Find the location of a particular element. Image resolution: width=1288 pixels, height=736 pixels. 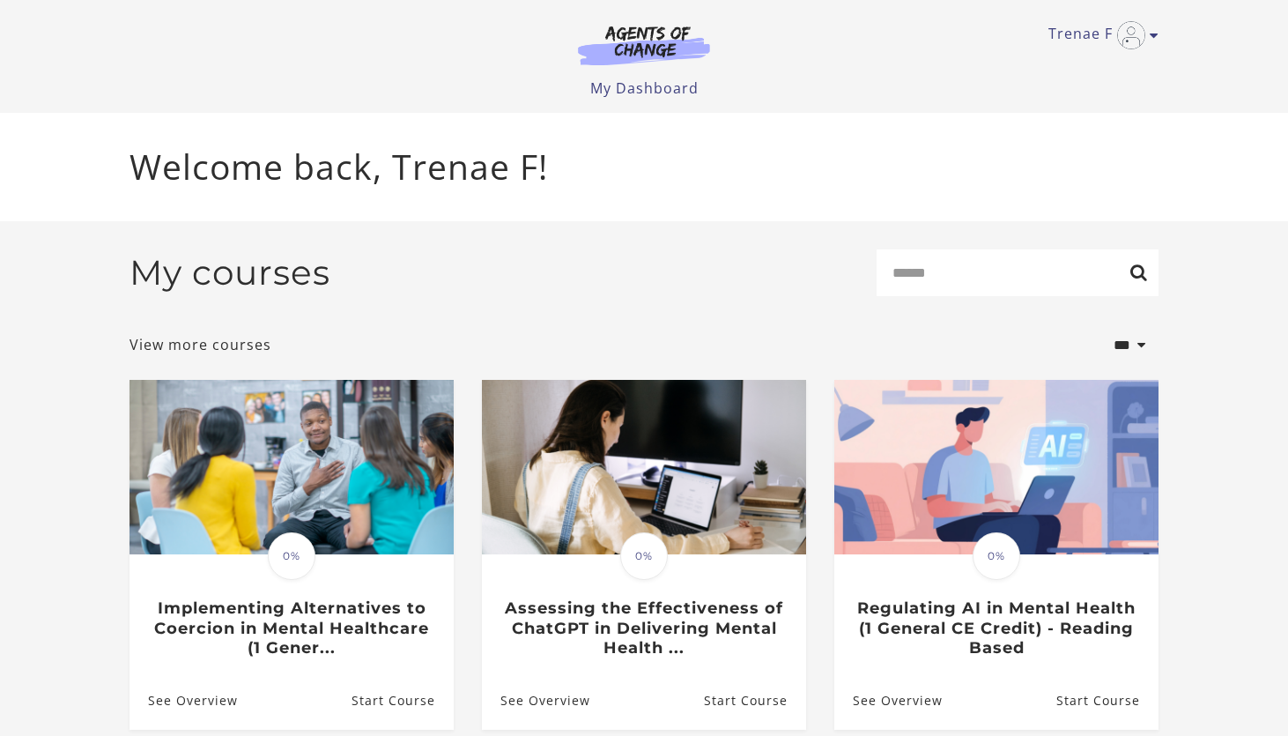

p: Welcome back, Trenae F! is located at coordinates (644, 167).